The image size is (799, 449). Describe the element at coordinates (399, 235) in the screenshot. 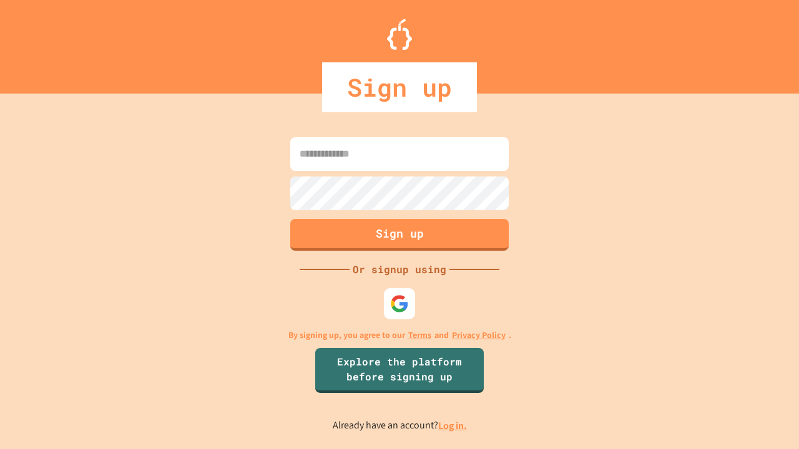

I see `button: Sign up` at that location.